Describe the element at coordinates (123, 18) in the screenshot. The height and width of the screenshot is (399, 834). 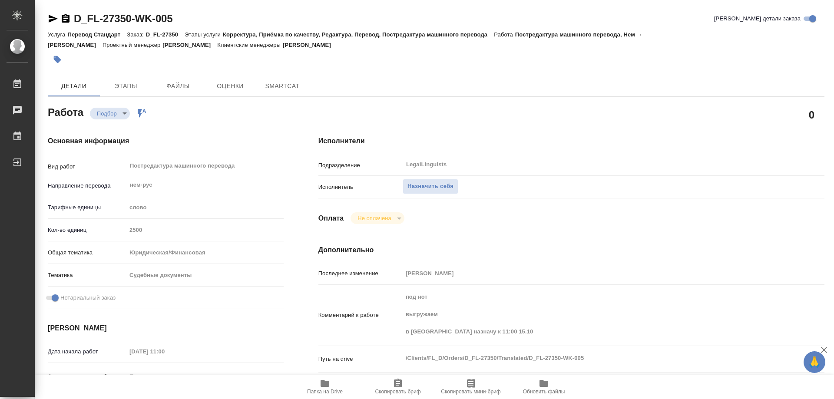
I see `a: D_FL-27350-WK-005` at that location.